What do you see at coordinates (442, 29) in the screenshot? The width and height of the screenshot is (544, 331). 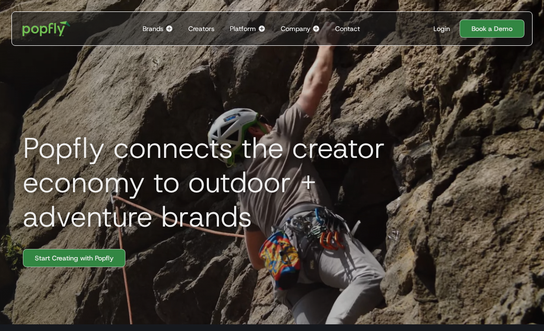 I see `div: Login` at bounding box center [442, 29].